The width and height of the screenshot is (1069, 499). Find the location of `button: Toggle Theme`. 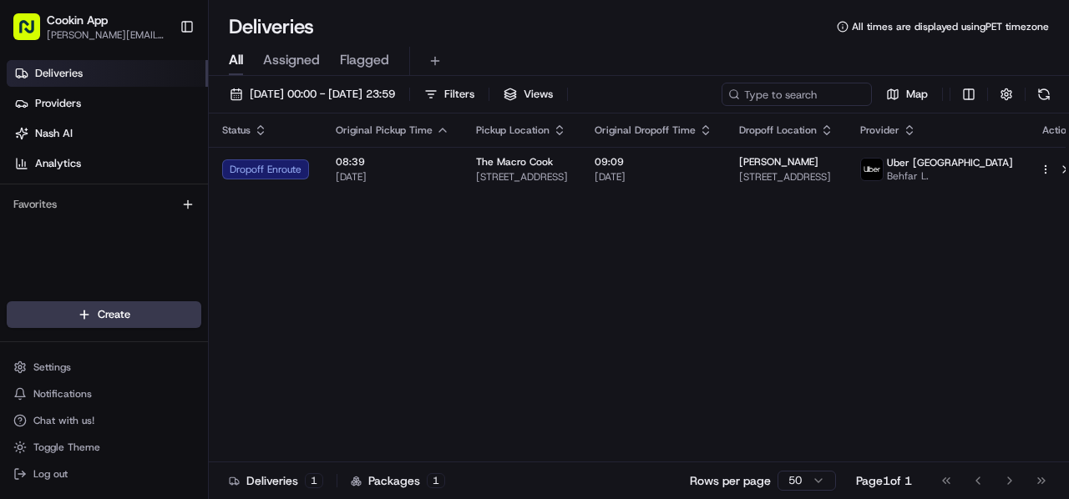

button: Toggle Theme is located at coordinates (104, 448).